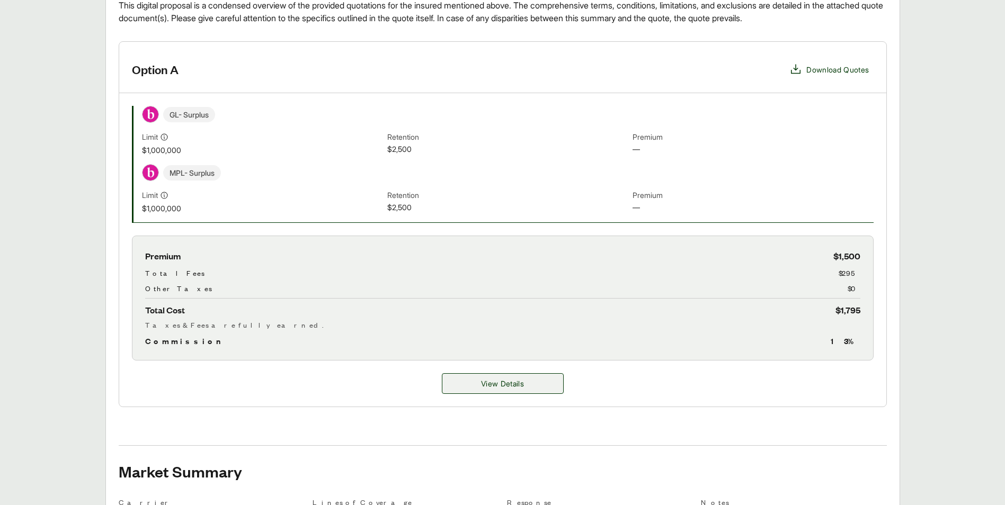 Image resolution: width=1005 pixels, height=505 pixels. Describe the element at coordinates (829, 69) in the screenshot. I see `a: Download Quotes` at that location.